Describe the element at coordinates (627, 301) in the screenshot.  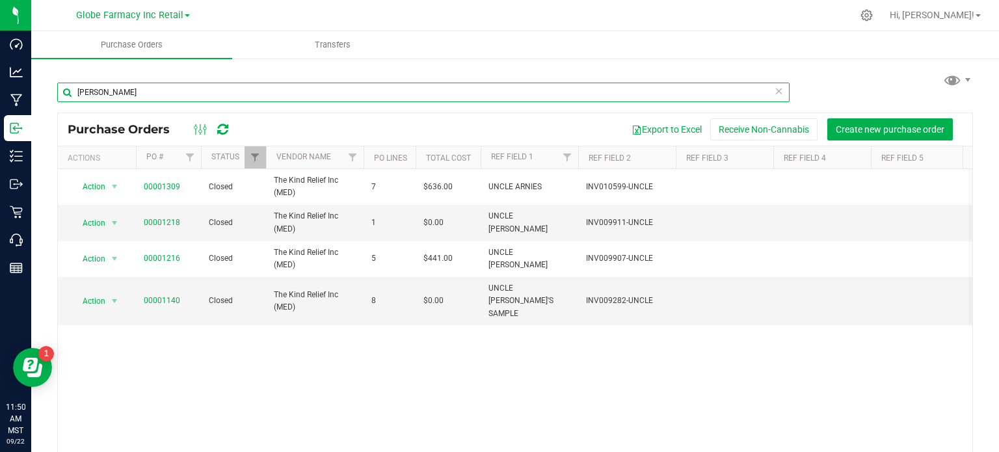
I see `span: INV009282-UNCLE` at that location.